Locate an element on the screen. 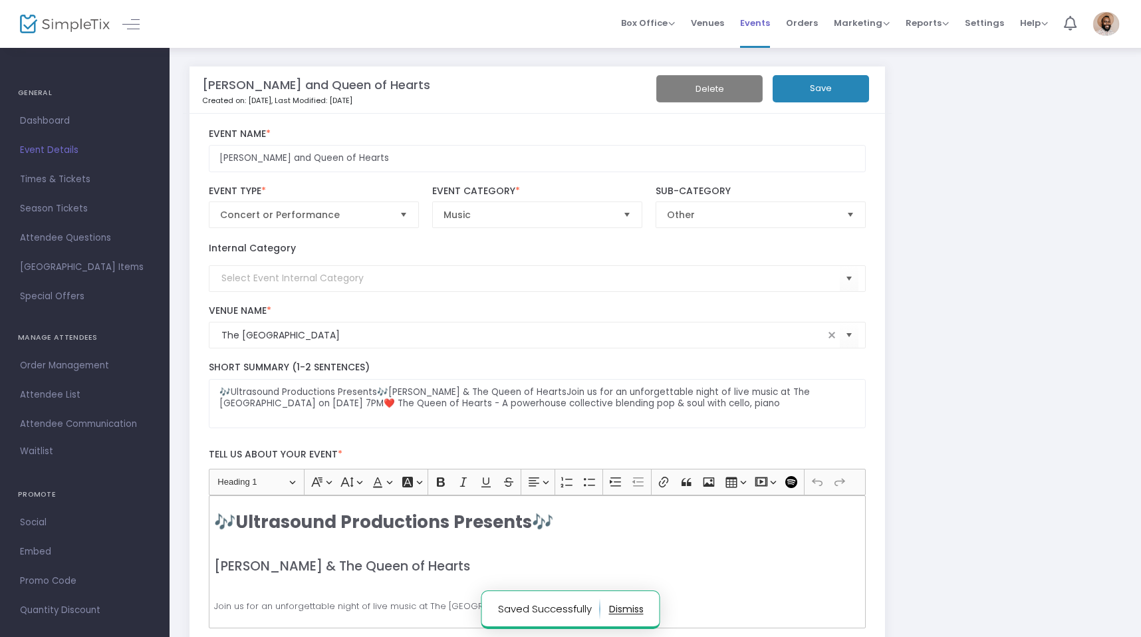  label: Tell us about your event is located at coordinates (537, 455).